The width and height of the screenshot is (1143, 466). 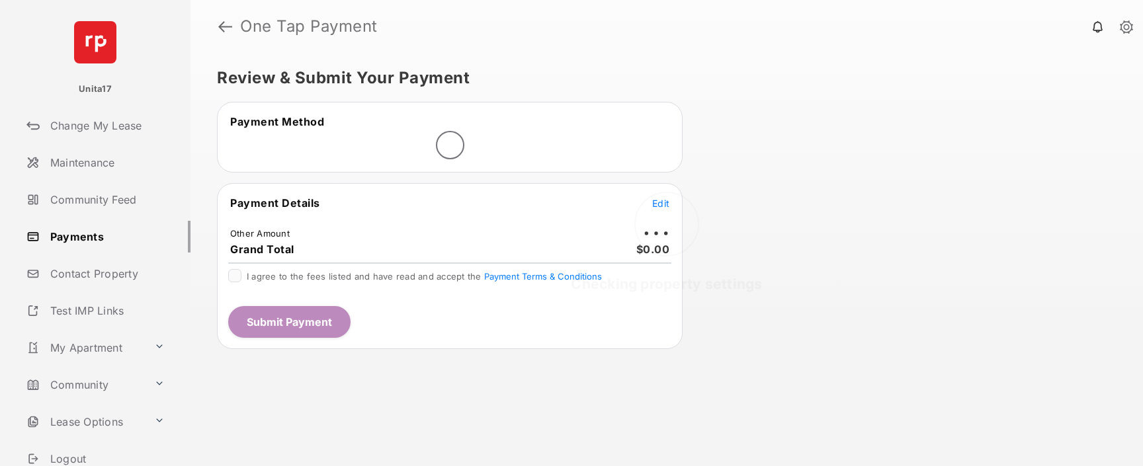 What do you see at coordinates (666, 284) in the screenshot?
I see `span: Checking property settings` at bounding box center [666, 284].